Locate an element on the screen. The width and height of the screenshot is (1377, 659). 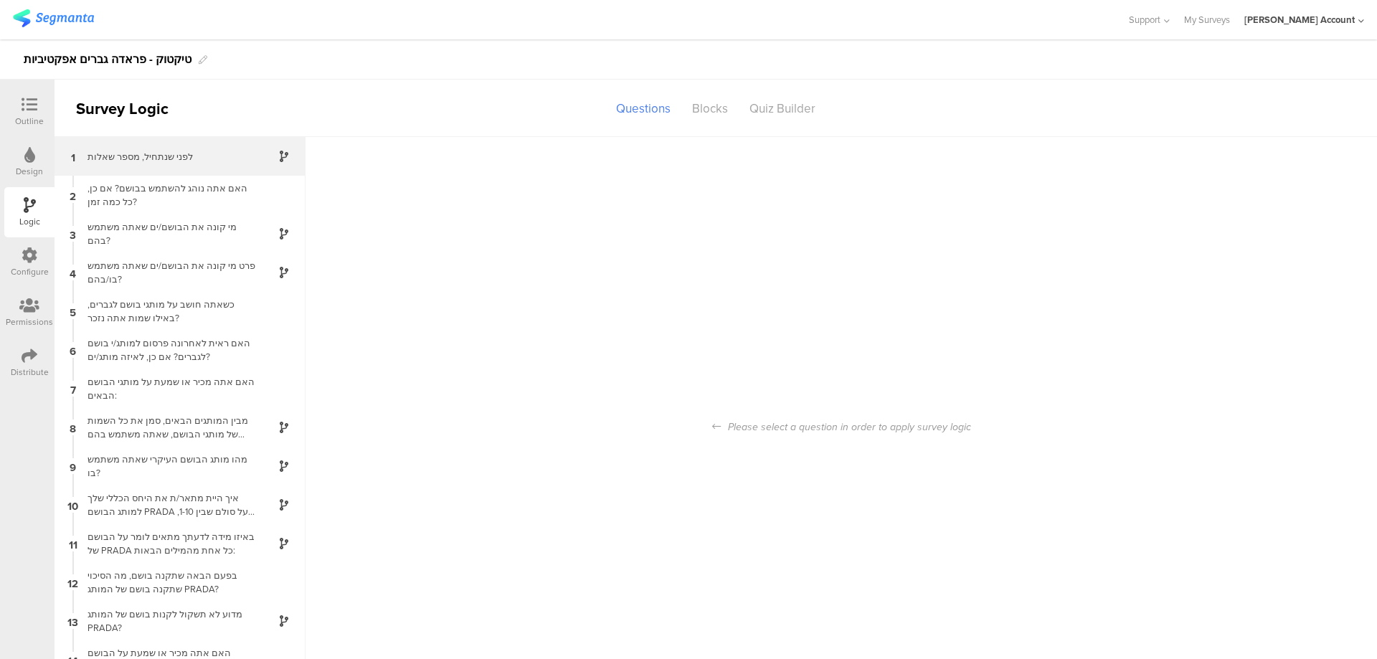
span: 1 is located at coordinates (73, 156).